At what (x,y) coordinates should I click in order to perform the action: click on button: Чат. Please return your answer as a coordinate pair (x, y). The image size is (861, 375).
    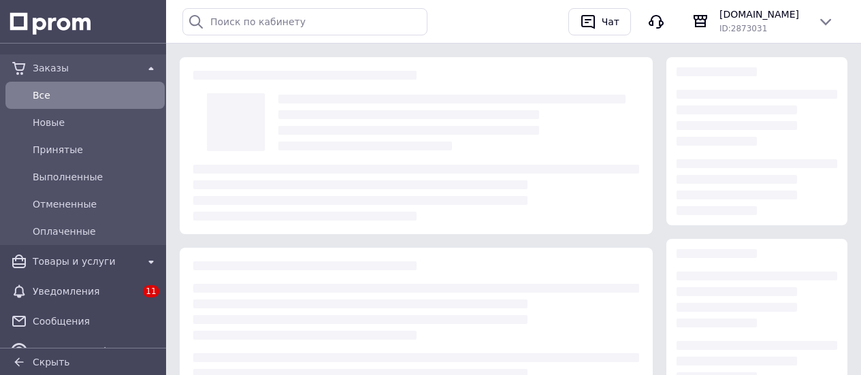
    Looking at the image, I should click on (600, 22).